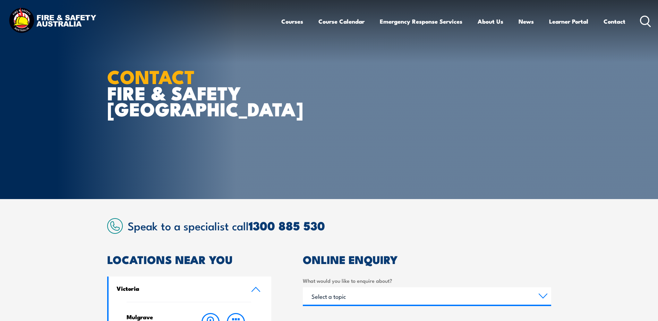  What do you see at coordinates (614, 21) in the screenshot?
I see `a: Contact` at bounding box center [614, 21].